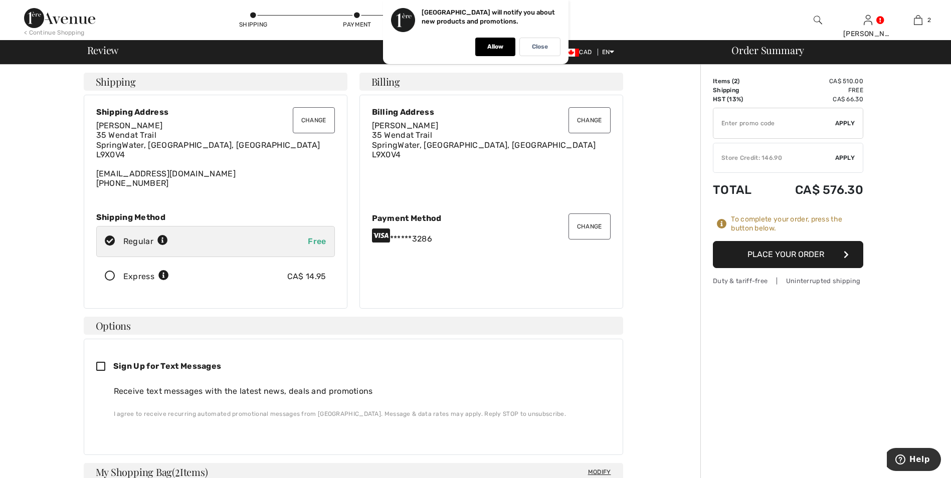 Image resolution: width=951 pixels, height=478 pixels. Describe the element at coordinates (832, 50) in the screenshot. I see `div: Order Summary` at that location.